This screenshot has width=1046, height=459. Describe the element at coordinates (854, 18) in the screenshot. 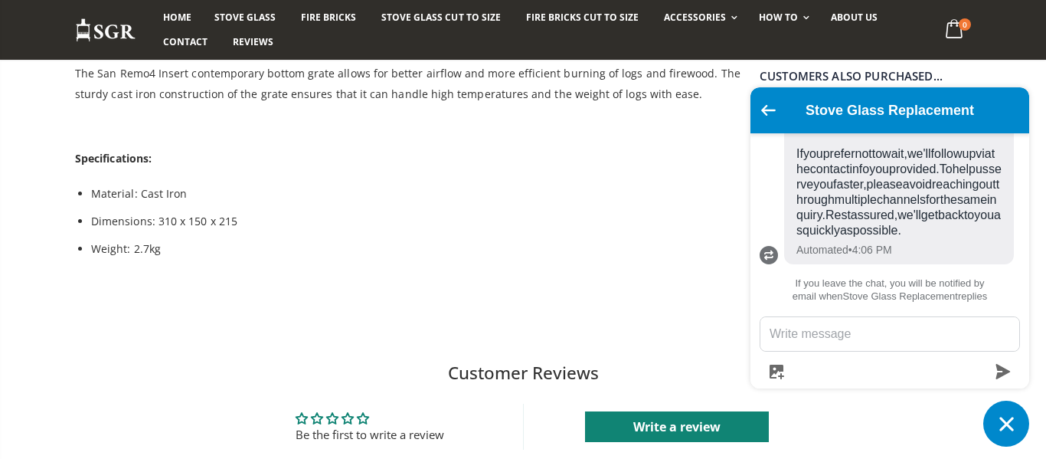

I see `a: About us` at that location.